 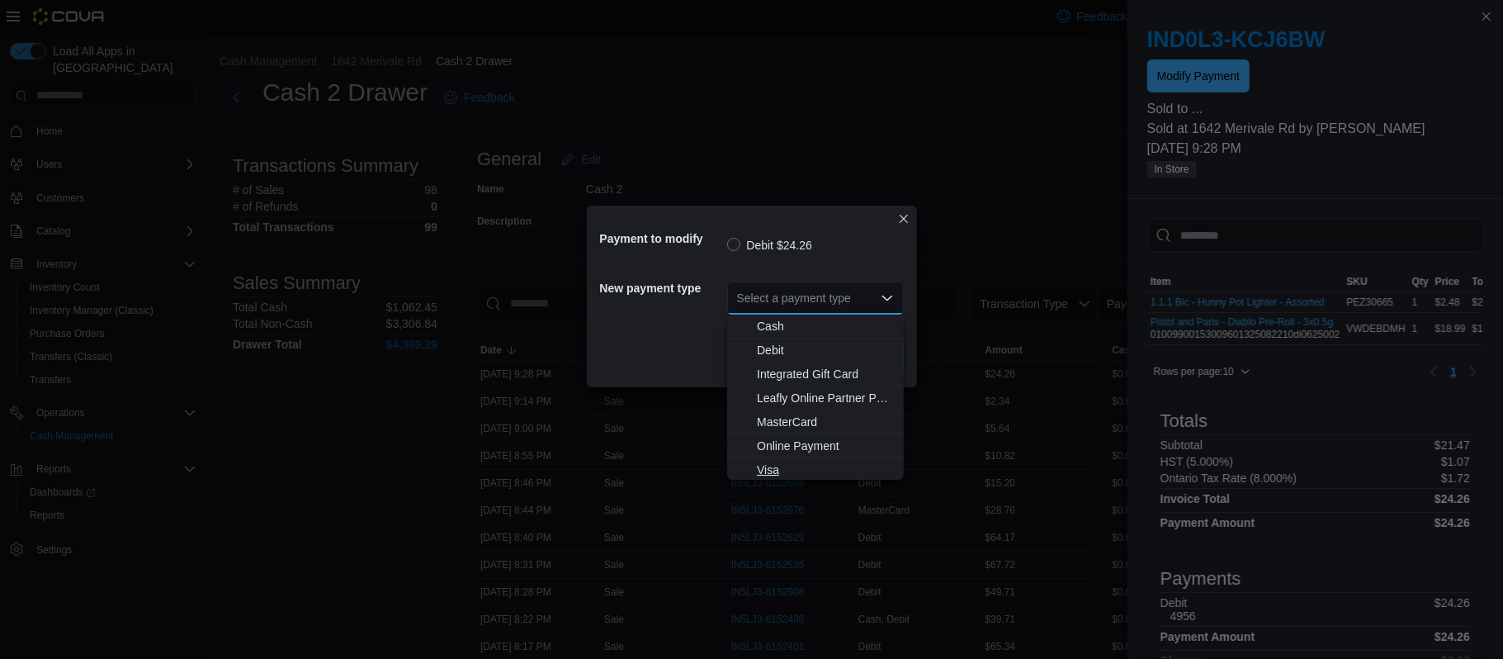 I want to click on button: Integrated Gift Card, so click(x=816, y=374).